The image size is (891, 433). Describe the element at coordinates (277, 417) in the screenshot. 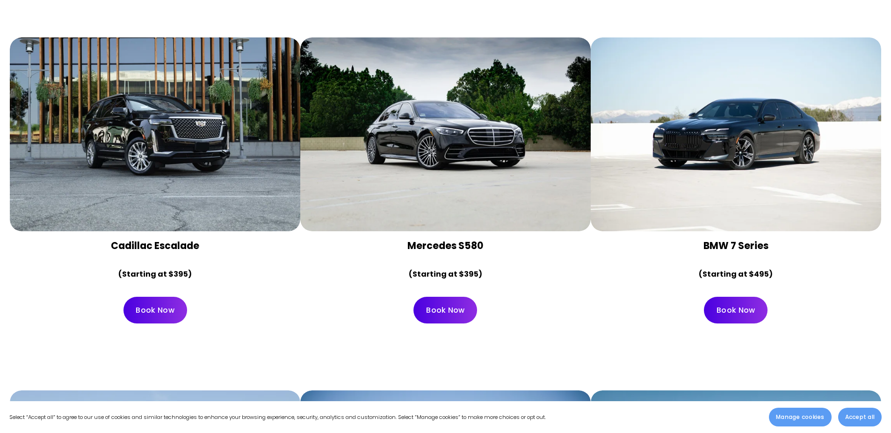

I see `p: Select “Accept all” to agree to our use of cookies and similar technologies to enhance your brows...` at that location.